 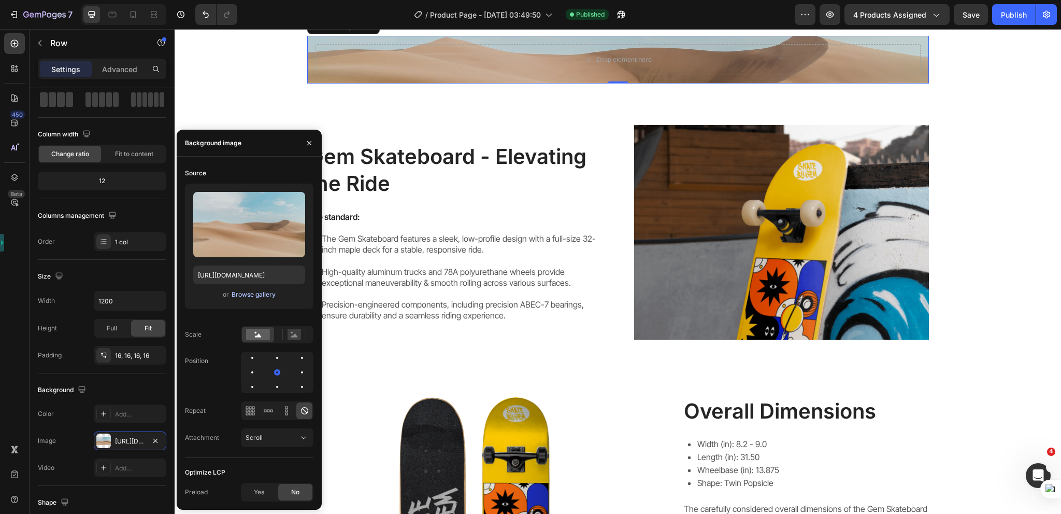 What do you see at coordinates (50, 355) in the screenshot?
I see `div: Padding` at bounding box center [50, 355].